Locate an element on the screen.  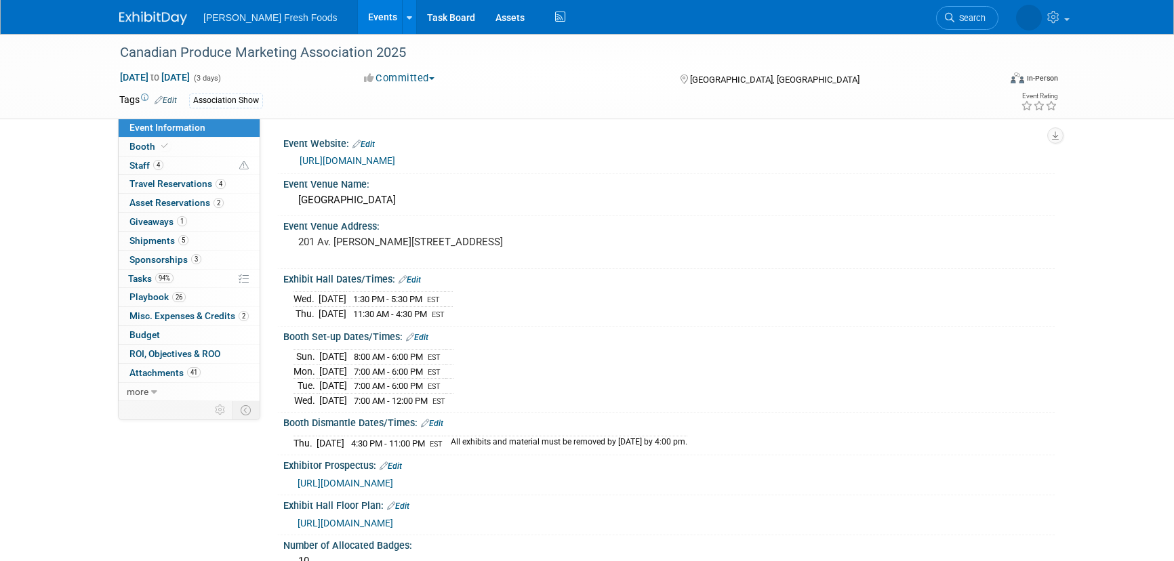
div: Exhibit Hall Floor Plan: is located at coordinates (669, 504).